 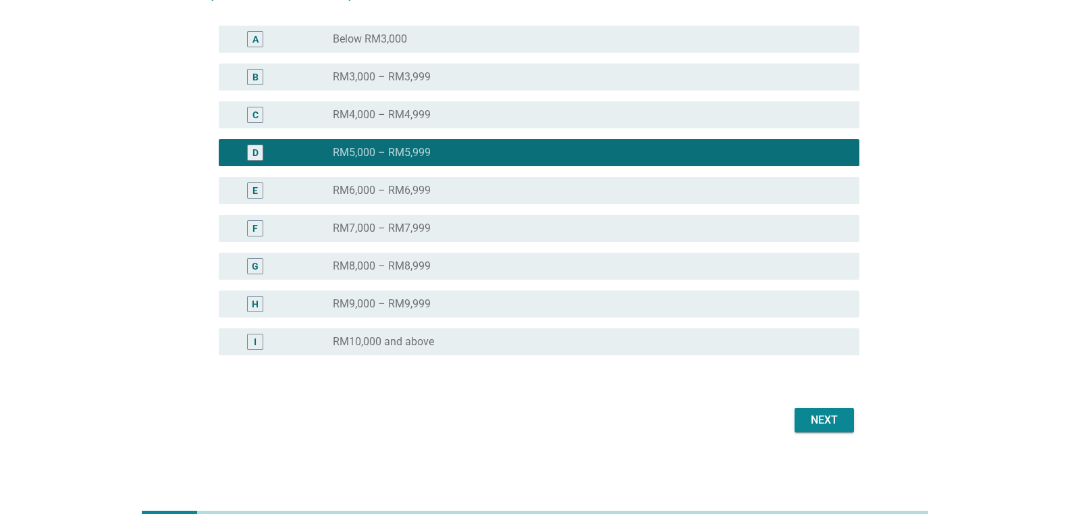 What do you see at coordinates (255, 228) in the screenshot?
I see `div: F` at bounding box center [255, 228].